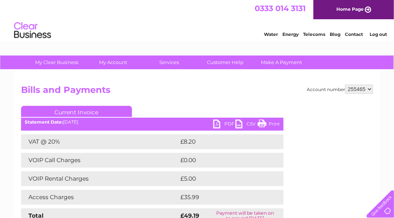 This screenshot has width=394, height=218. Describe the element at coordinates (291, 34) in the screenshot. I see `a: Energy` at that location.